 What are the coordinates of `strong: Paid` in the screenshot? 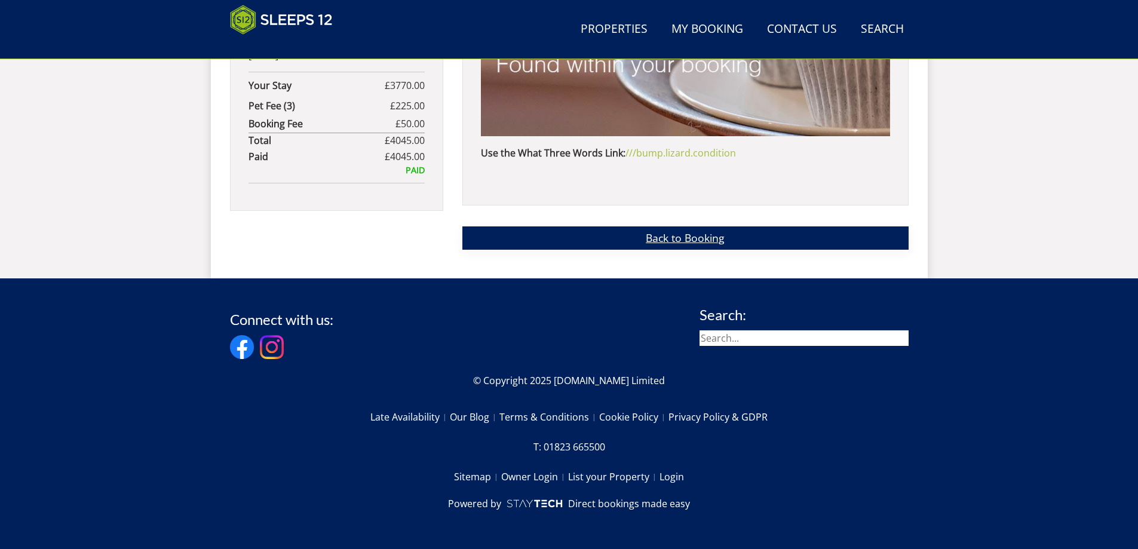 It's located at (317, 156).